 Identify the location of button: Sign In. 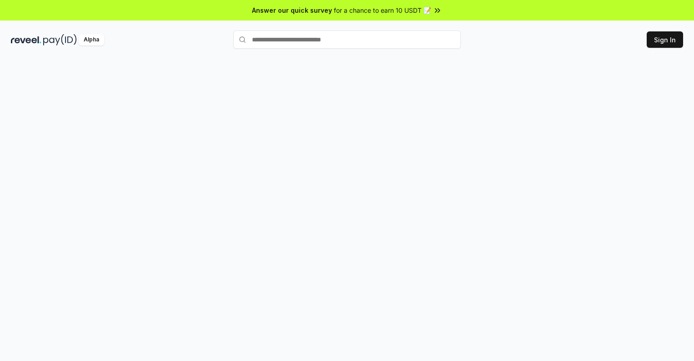
(665, 40).